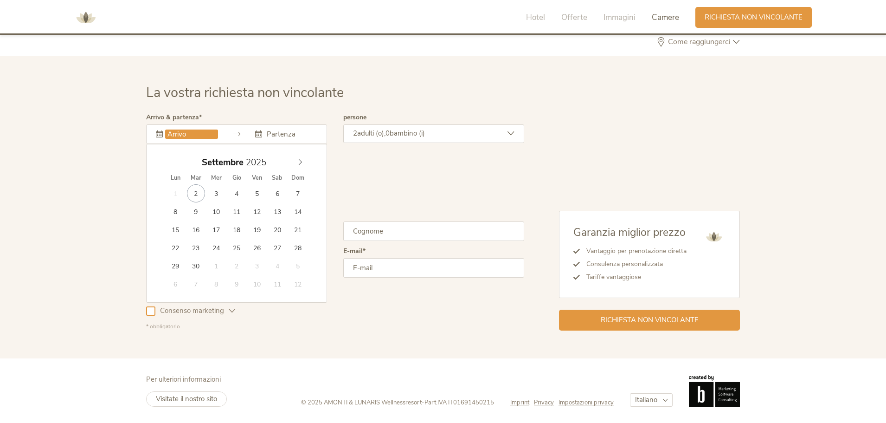 The width and height of the screenshot is (886, 423). Describe the element at coordinates (715, 391) in the screenshot. I see `img: Brandnamic GmbH | Leading Hospitality Solutions` at that location.